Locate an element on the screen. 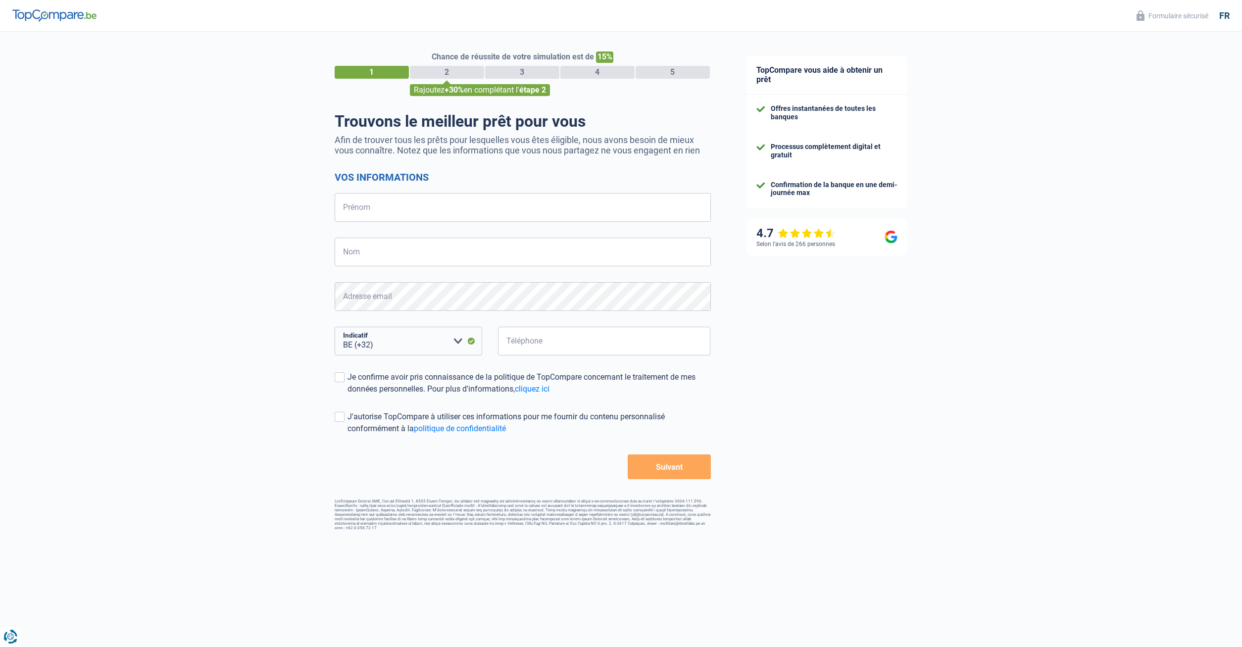 Image resolution: width=1242 pixels, height=647 pixels. a: cliquez ici is located at coordinates (532, 389).